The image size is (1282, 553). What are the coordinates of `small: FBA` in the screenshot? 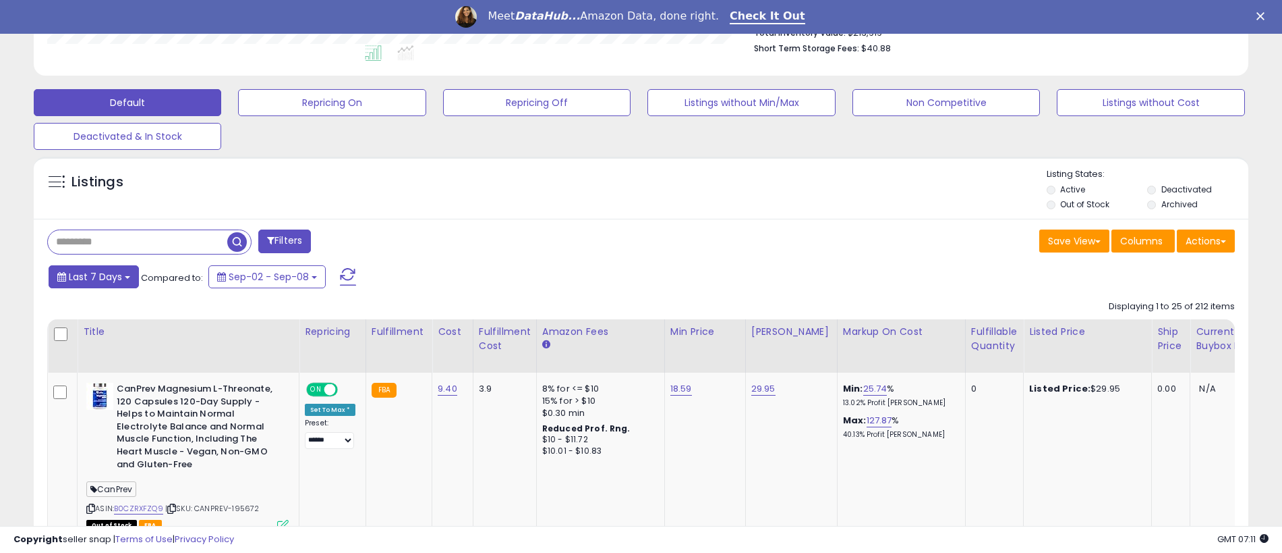 It's located at (384, 390).